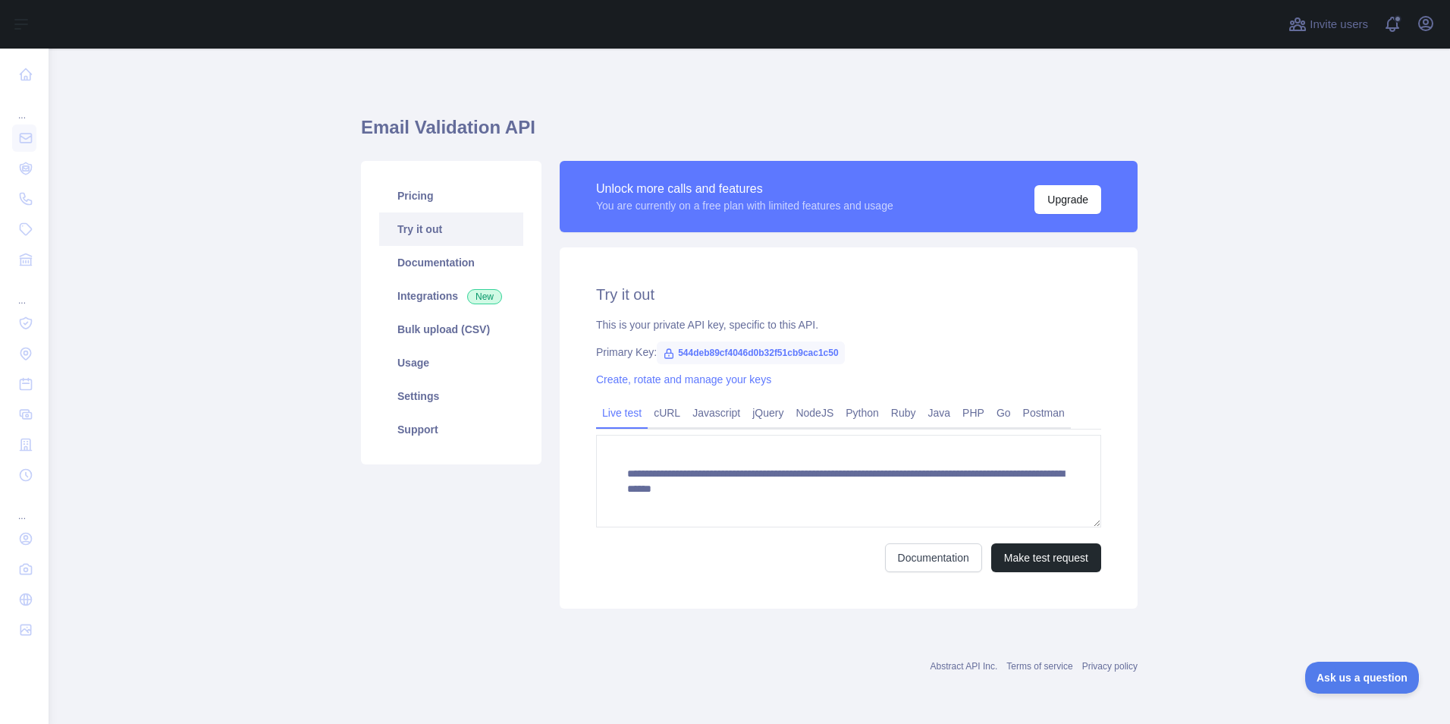  Describe the element at coordinates (451, 429) in the screenshot. I see `a: Support` at that location.